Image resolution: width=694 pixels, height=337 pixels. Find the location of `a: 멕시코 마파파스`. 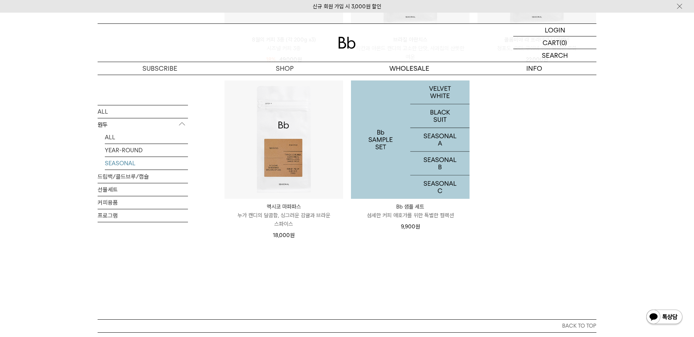

a: 멕시코 마파파스 is located at coordinates (284, 140).